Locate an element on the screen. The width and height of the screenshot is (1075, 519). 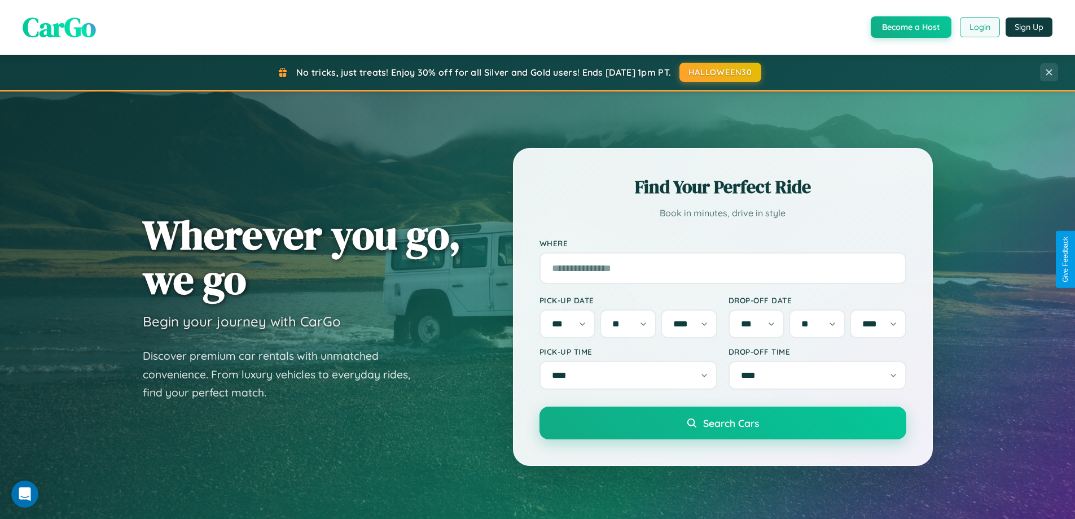
p: Book in minutes, drive in style is located at coordinates (723, 213).